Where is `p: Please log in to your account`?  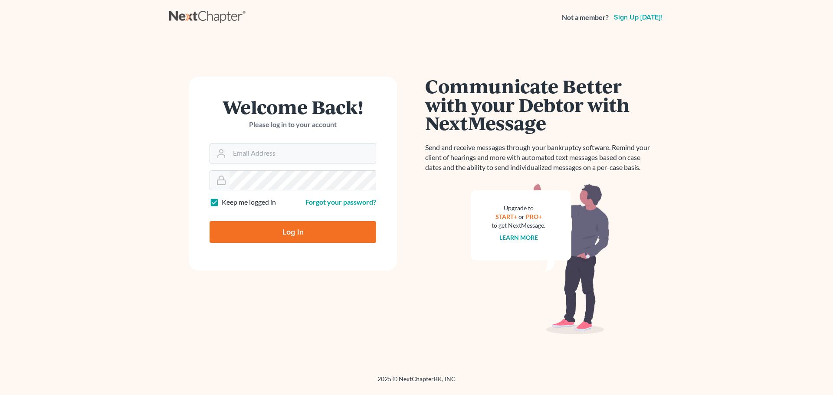 p: Please log in to your account is located at coordinates (293, 124).